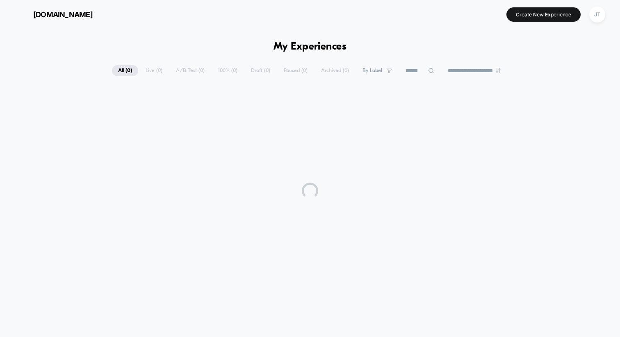 The height and width of the screenshot is (337, 620). Describe the element at coordinates (372, 71) in the screenshot. I see `span: By Label` at that location.